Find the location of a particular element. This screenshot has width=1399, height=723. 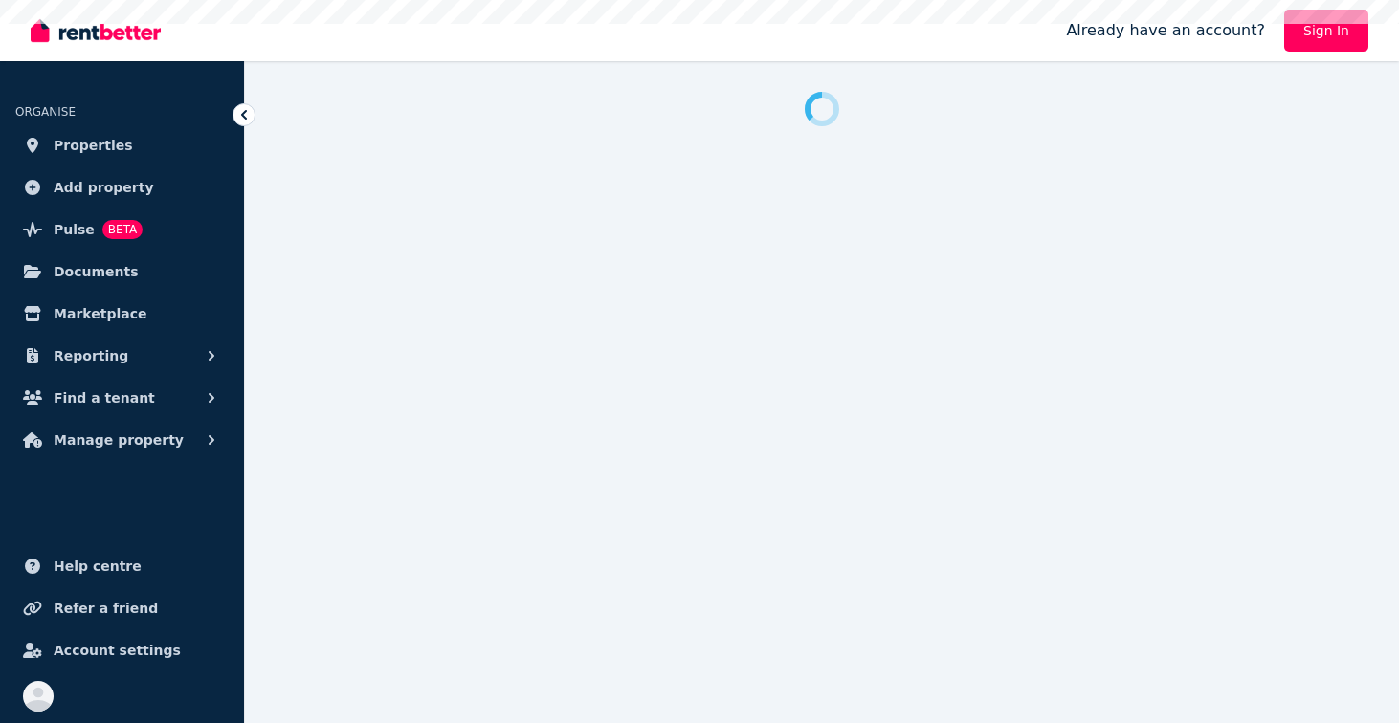

a: Marketplace is located at coordinates (121, 314).